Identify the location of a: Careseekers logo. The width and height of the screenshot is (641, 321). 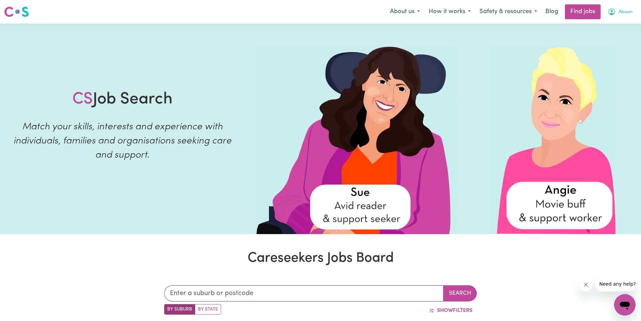
(16, 12).